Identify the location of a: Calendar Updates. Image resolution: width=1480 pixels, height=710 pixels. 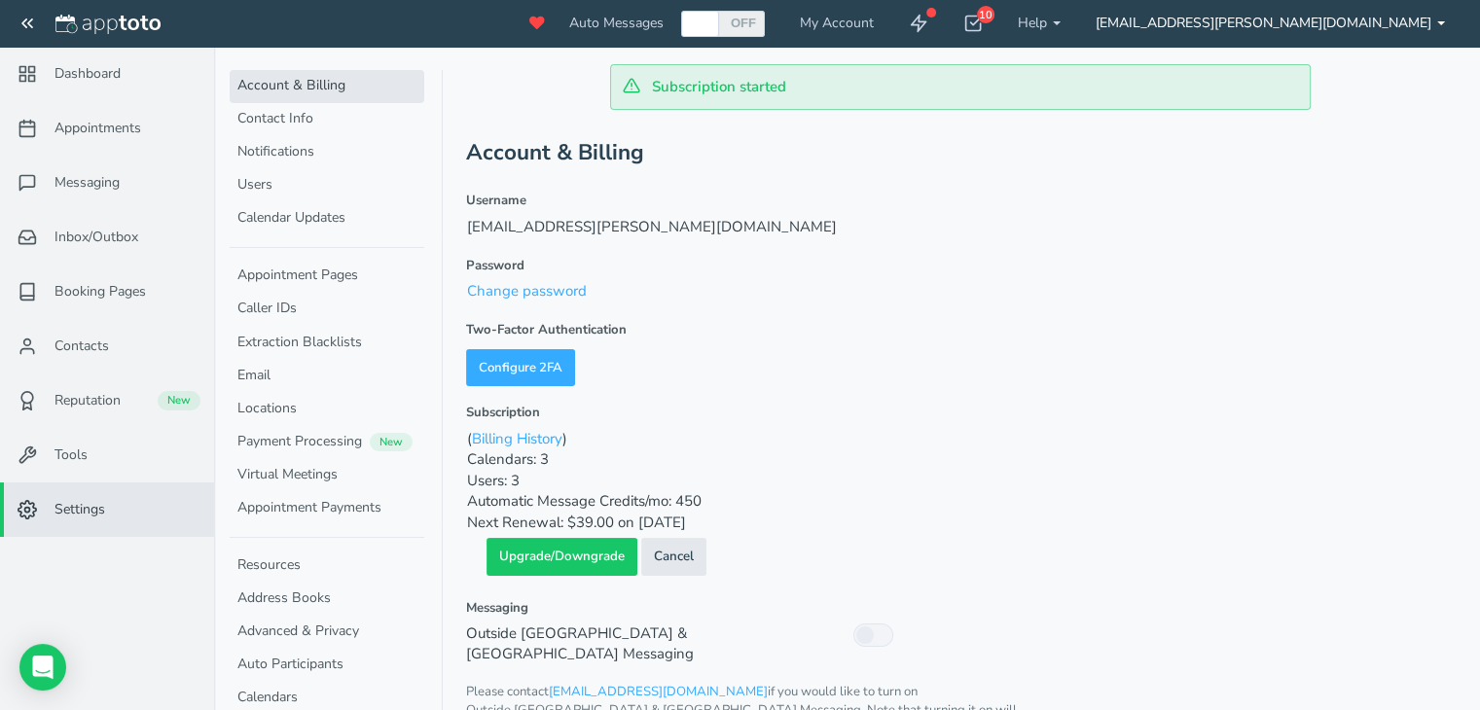
(327, 219).